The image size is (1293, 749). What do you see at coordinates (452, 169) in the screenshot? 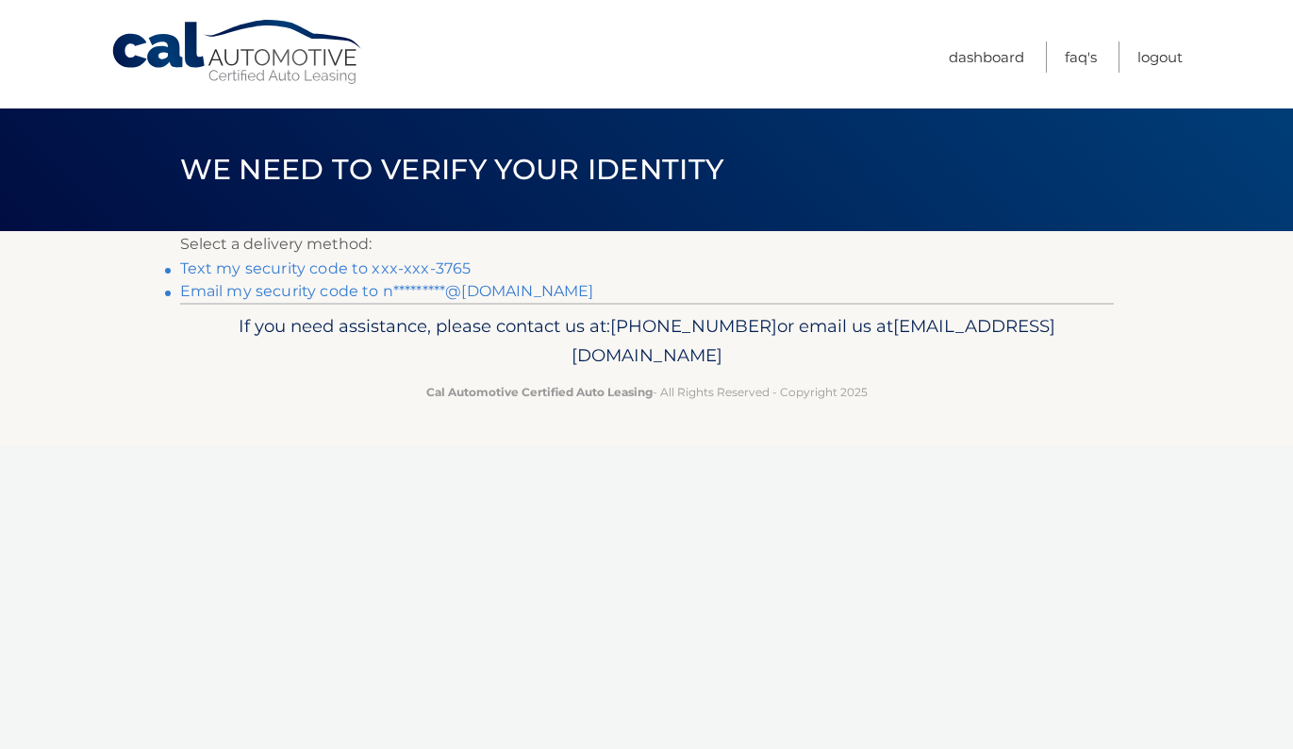
I see `span: We need to verify your identity` at bounding box center [452, 169].